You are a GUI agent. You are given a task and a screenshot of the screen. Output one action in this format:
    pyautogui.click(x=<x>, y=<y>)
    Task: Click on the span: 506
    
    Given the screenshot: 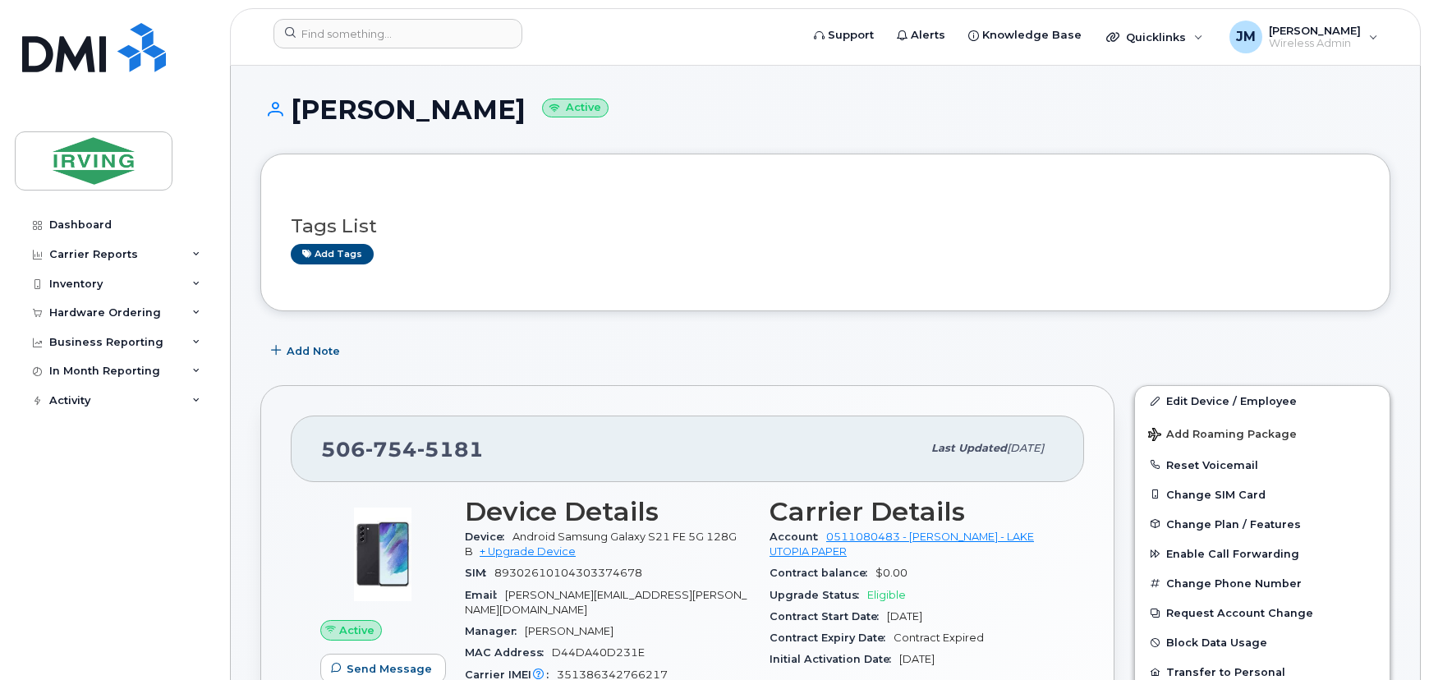 What is the action you would take?
    pyautogui.click(x=402, y=449)
    